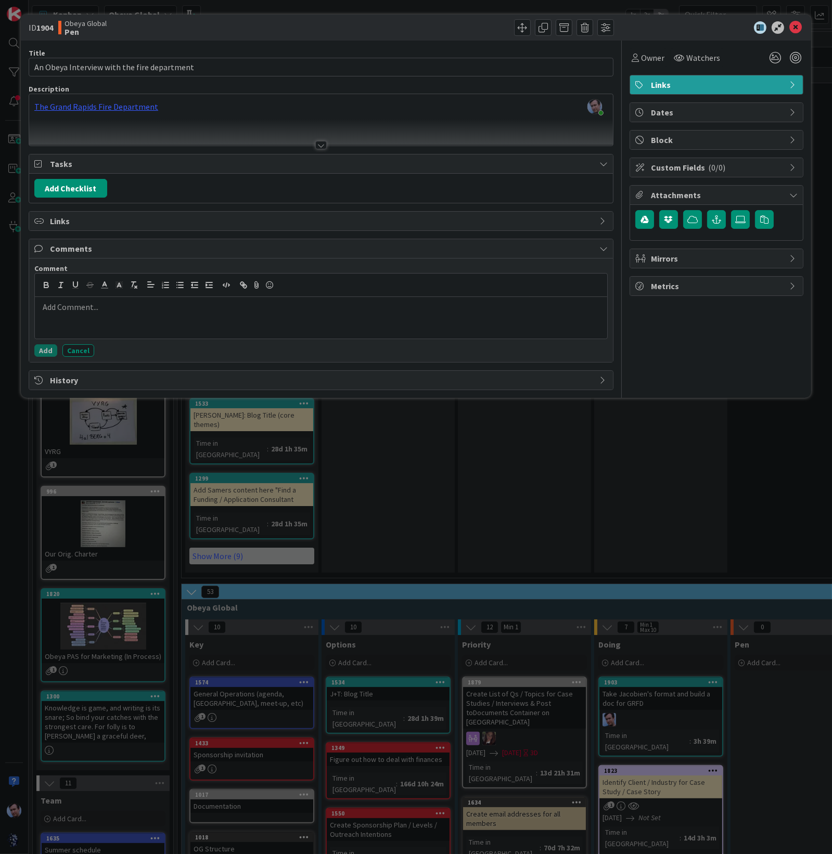 Image resolution: width=832 pixels, height=854 pixels. I want to click on span: Obeya Global, so click(85, 23).